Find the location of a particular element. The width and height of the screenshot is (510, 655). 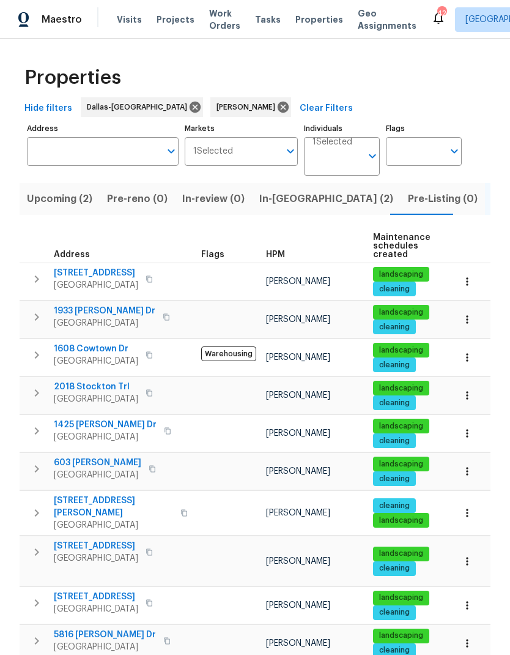

span: Pre-reno (0) is located at coordinates (137, 199).